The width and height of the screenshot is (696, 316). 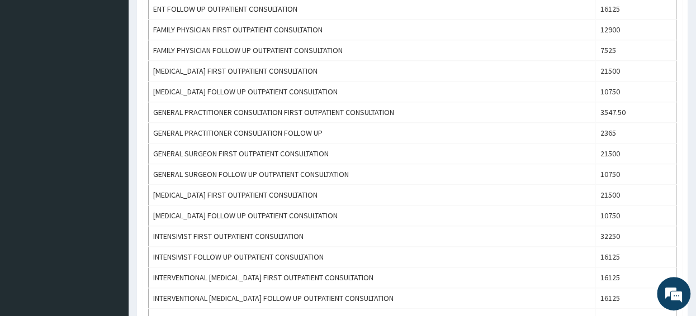 What do you see at coordinates (372, 112) in the screenshot?
I see `td: GENERAL PRACTITIONER CONSULTATION FIRST OUTPATIENT CONSULTATION` at bounding box center [372, 112].